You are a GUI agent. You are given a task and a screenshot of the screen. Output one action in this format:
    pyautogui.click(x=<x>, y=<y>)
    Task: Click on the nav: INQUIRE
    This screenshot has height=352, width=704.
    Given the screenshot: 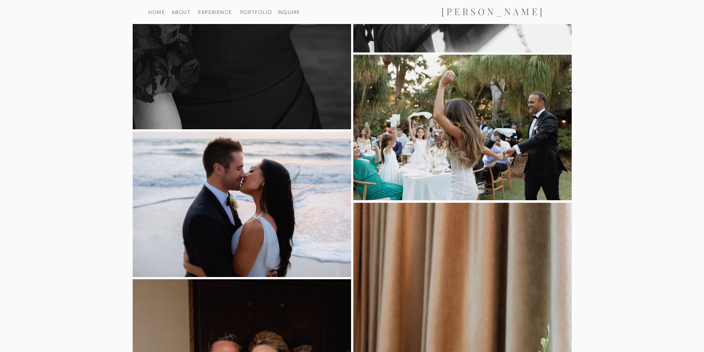 What is the action you would take?
    pyautogui.click(x=289, y=12)
    